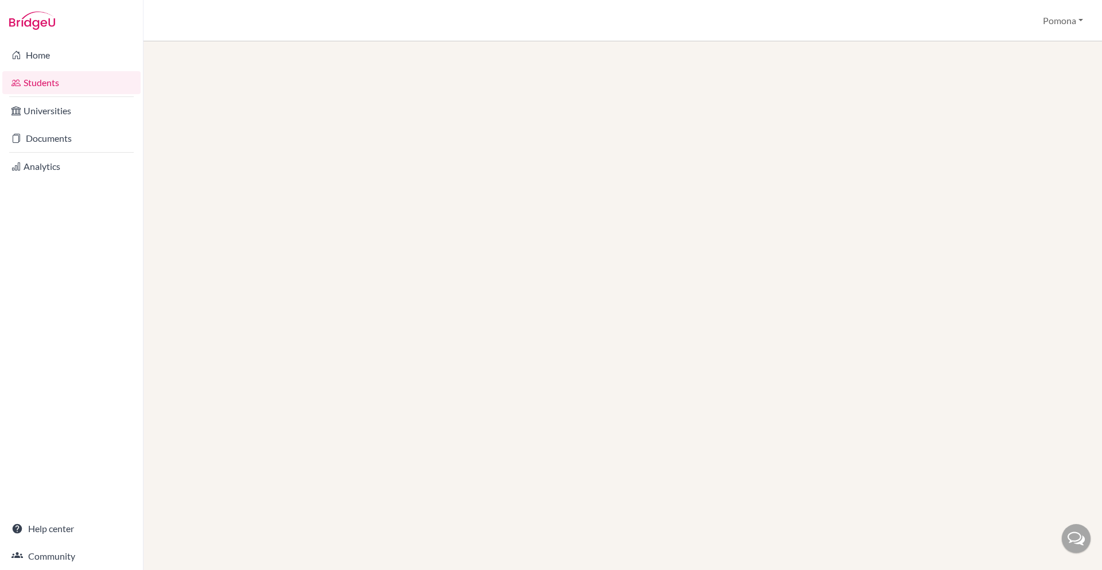  Describe the element at coordinates (71, 83) in the screenshot. I see `a: Students` at that location.